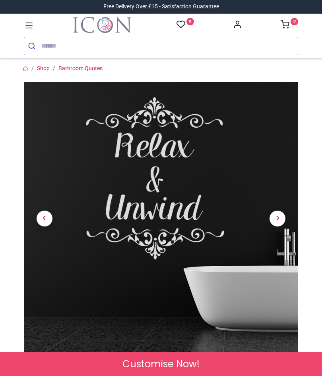 The height and width of the screenshot is (376, 322). I want to click on a: Shop, so click(43, 68).